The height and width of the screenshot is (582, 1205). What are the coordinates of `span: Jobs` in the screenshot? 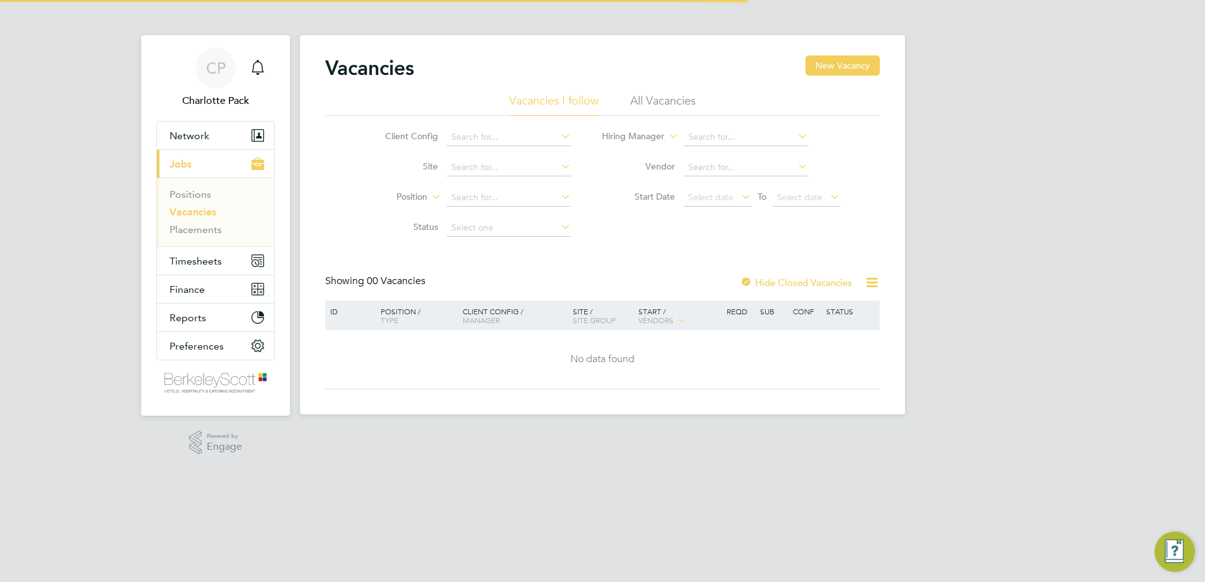 It's located at (180, 164).